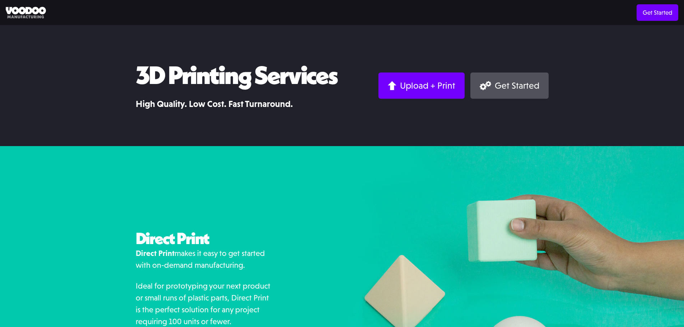 The image size is (684, 327). Describe the element at coordinates (205, 259) in the screenshot. I see `p: makes it easy to get started with on-demand manufacturing.` at that location.